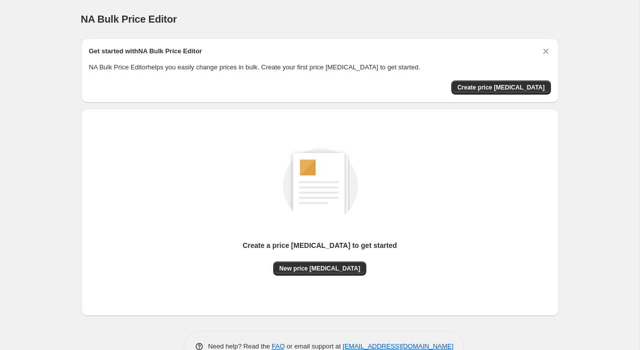  I want to click on h2: Get started with NA Bulk Price Editor, so click(145, 51).